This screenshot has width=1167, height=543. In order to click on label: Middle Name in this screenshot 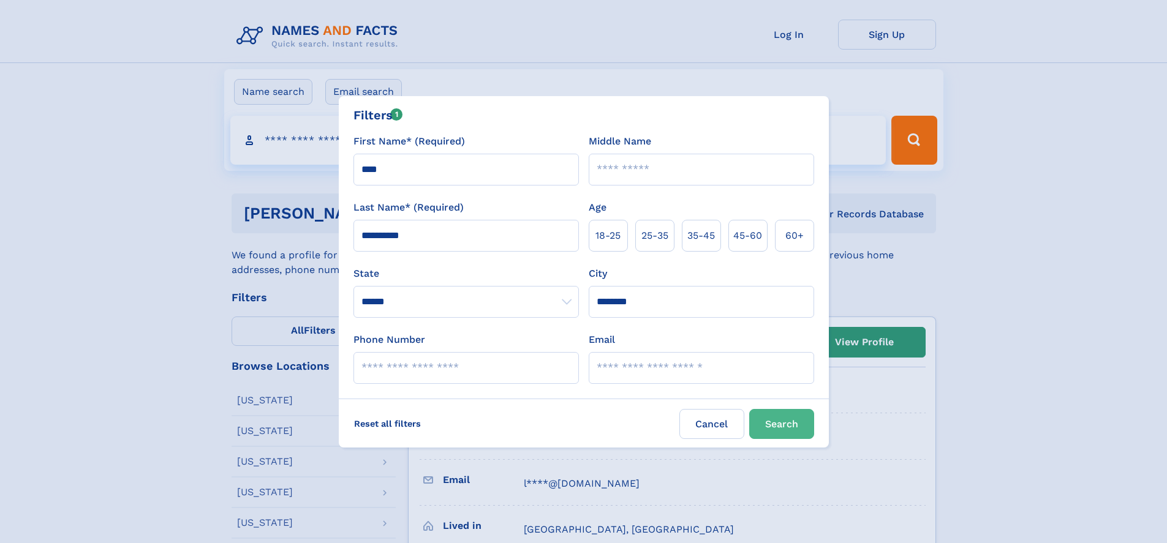, I will do `click(620, 141)`.